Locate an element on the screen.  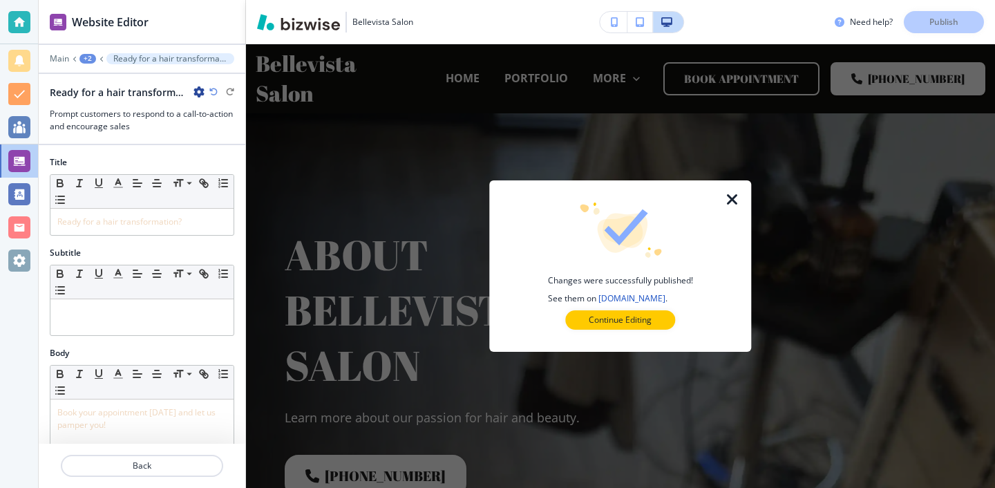
button: +2 is located at coordinates (88, 59).